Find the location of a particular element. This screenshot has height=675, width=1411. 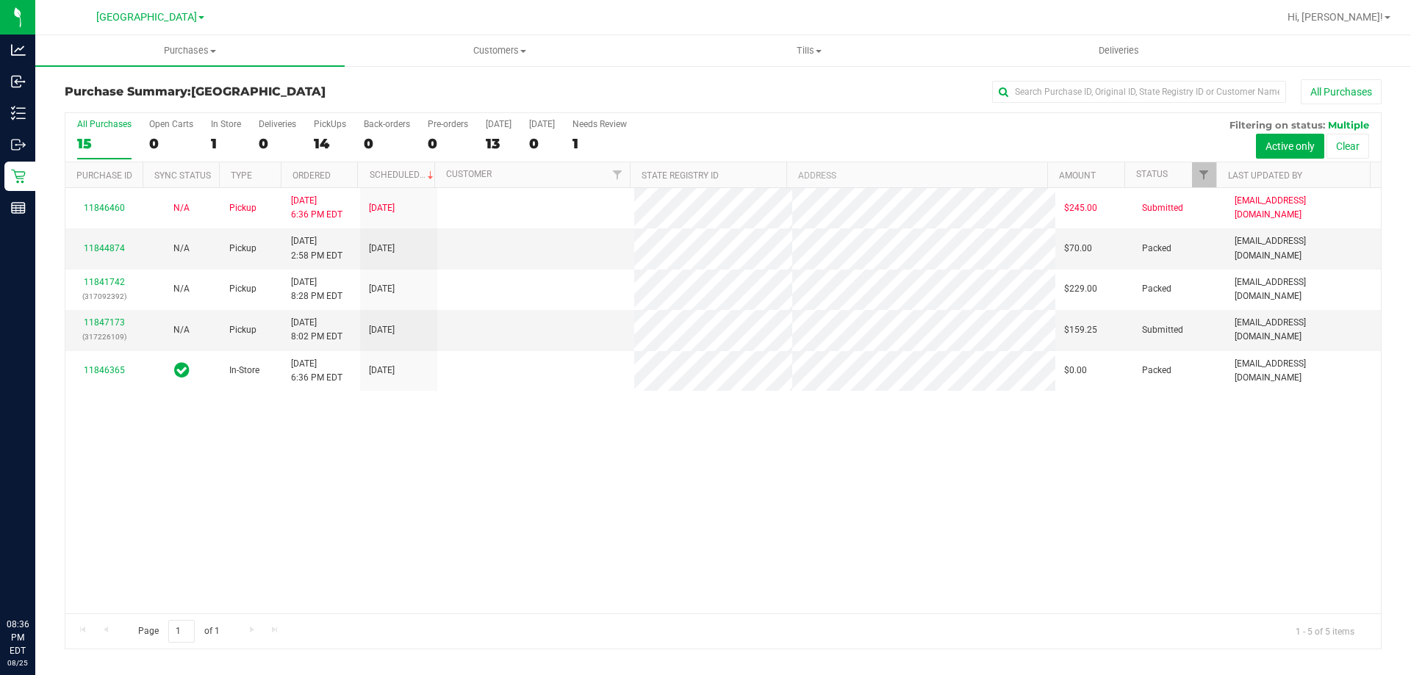

span: $229.00 is located at coordinates (1080, 289).